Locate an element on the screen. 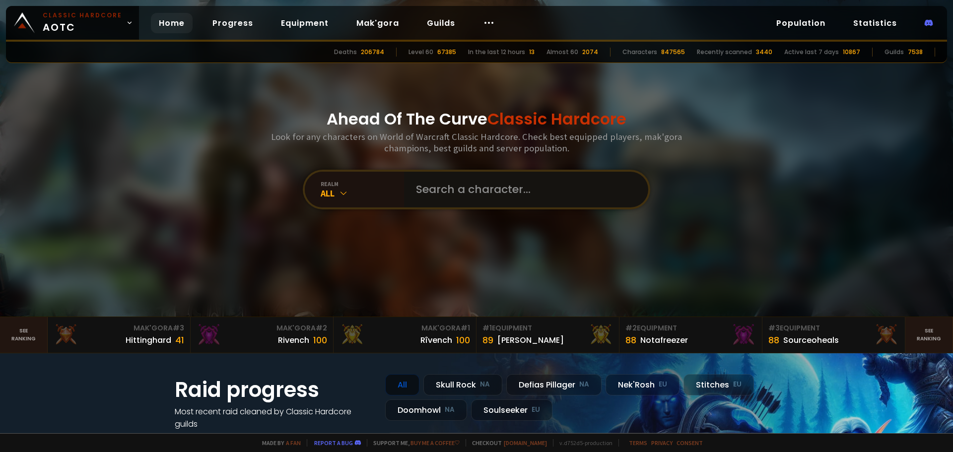 This screenshot has height=452, width=953. div: 206784 is located at coordinates (372, 52).